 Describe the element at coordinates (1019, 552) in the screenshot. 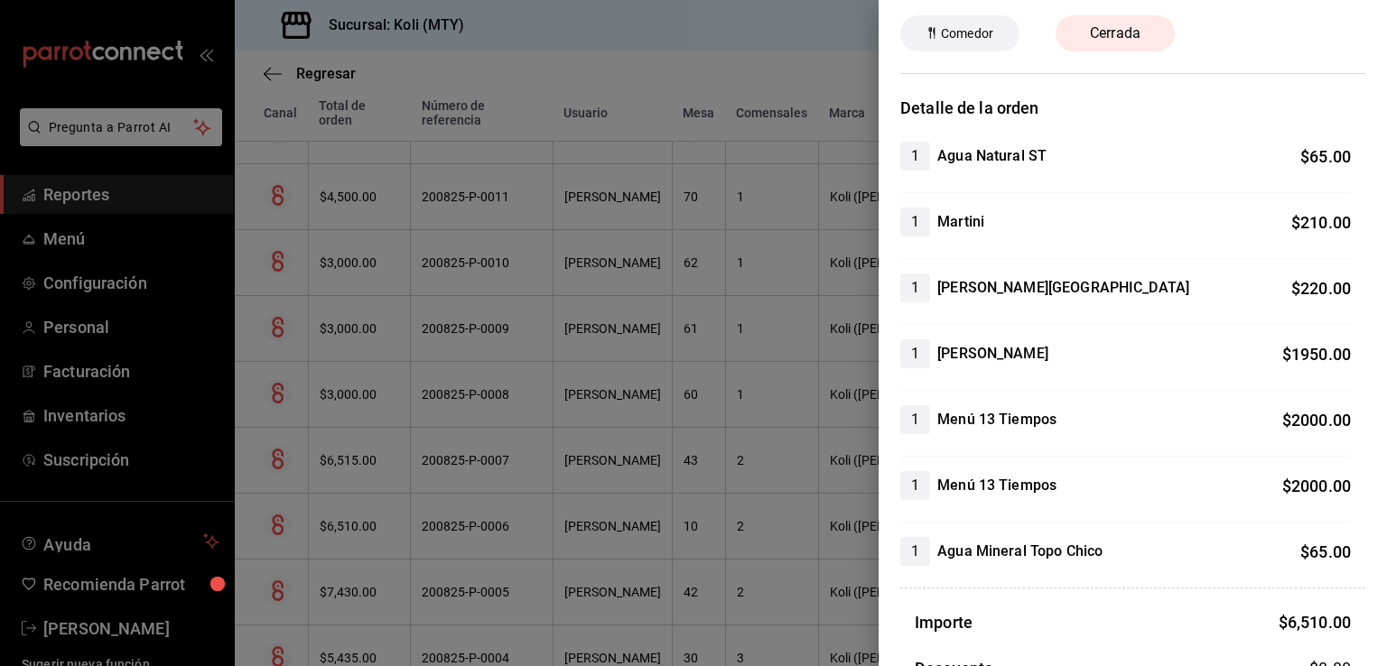

I see `h4: Agua Mineral Topo Chico` at that location.